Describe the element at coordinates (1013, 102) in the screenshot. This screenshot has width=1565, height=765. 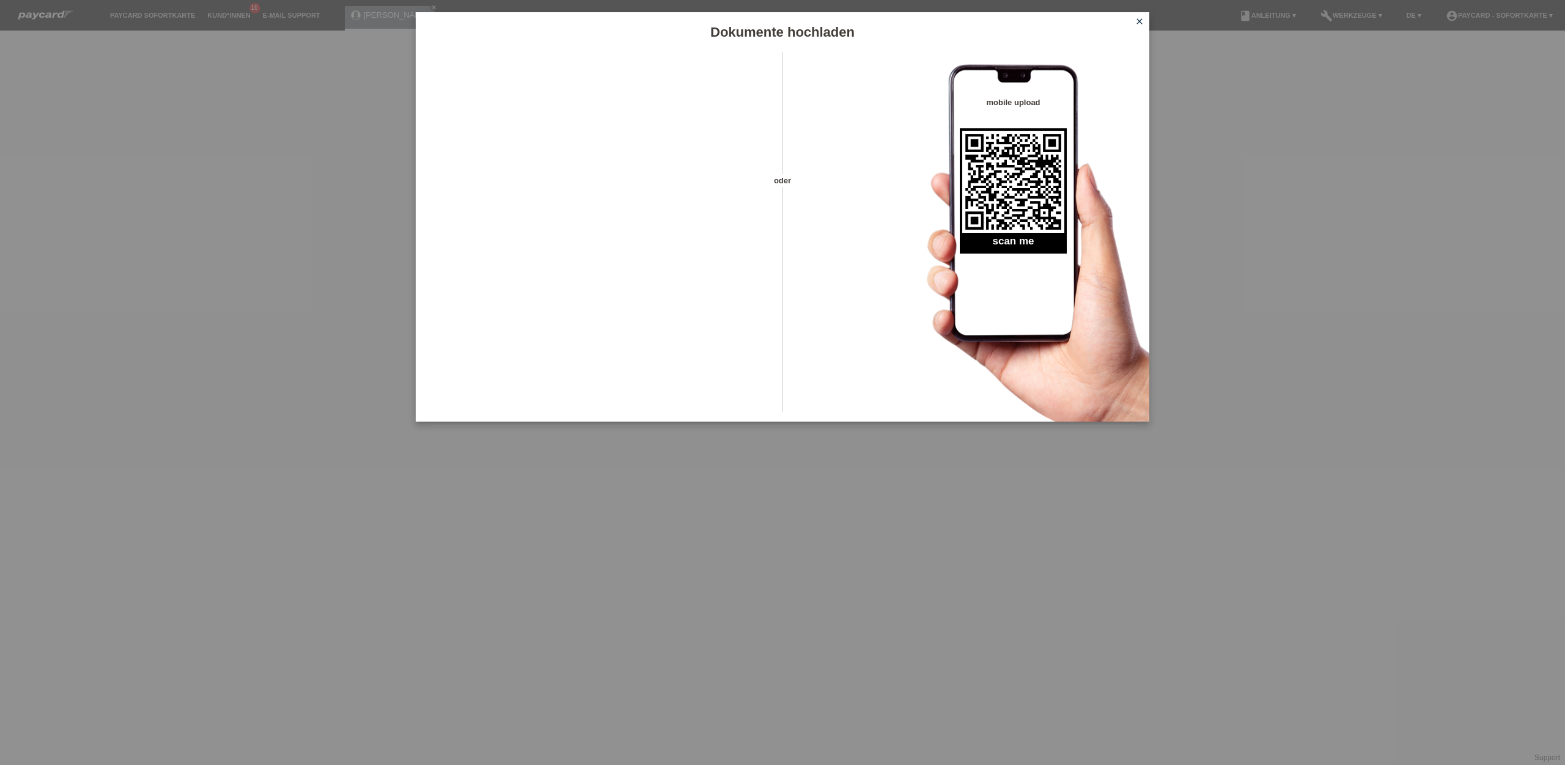
I see `h4: mobile upload` at that location.